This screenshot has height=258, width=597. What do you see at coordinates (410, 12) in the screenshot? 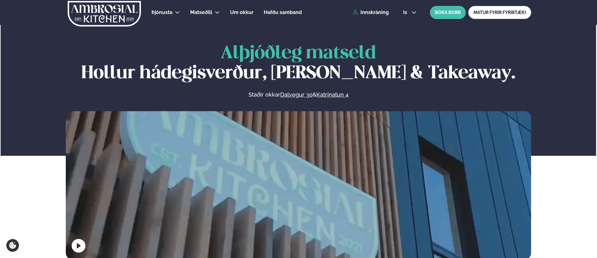
I see `button: is` at bounding box center [410, 12].